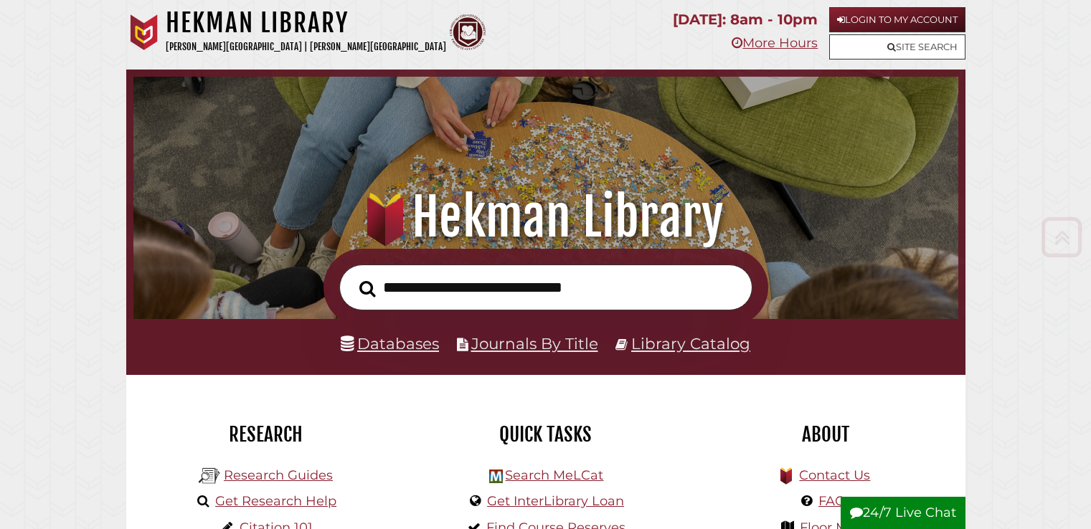 The height and width of the screenshot is (529, 1091). What do you see at coordinates (367, 288) in the screenshot?
I see `i: Search` at bounding box center [367, 288].